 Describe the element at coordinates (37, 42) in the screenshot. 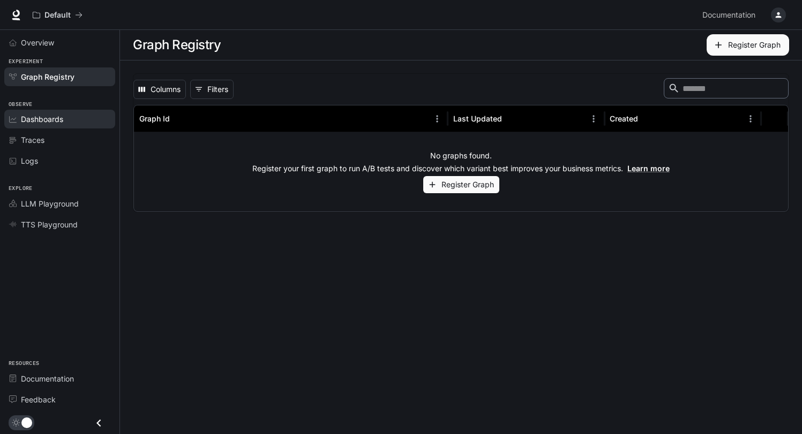

I see `span: Overview` at that location.